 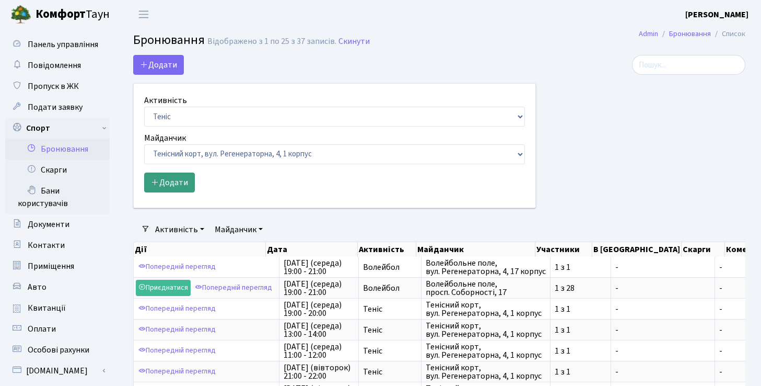 I want to click on b: Комфорт, so click(x=61, y=14).